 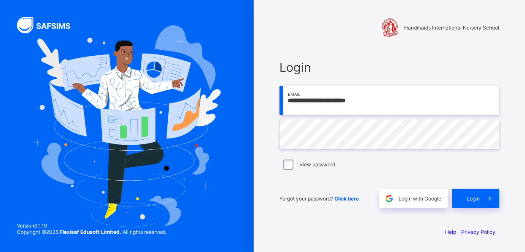 I want to click on span: Forgot your password?, so click(x=319, y=199).